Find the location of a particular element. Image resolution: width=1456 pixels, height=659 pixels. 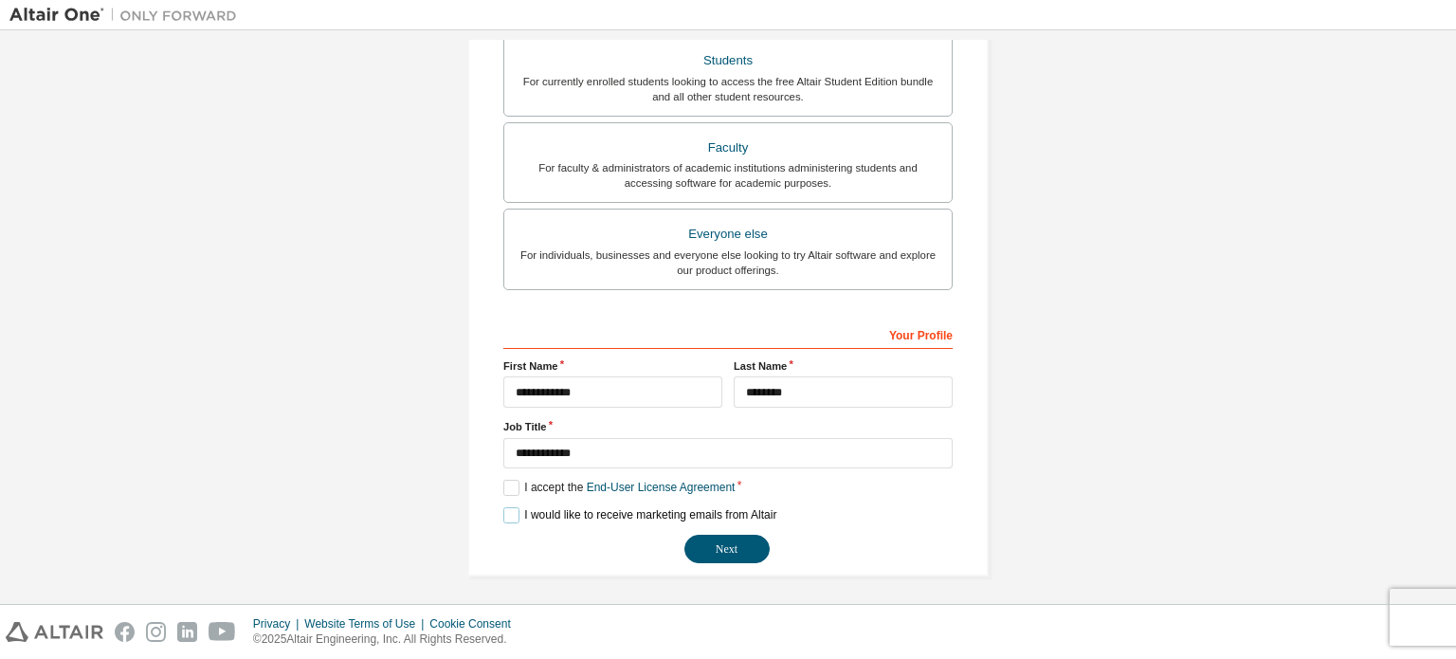

div: Students is located at coordinates (728, 61).